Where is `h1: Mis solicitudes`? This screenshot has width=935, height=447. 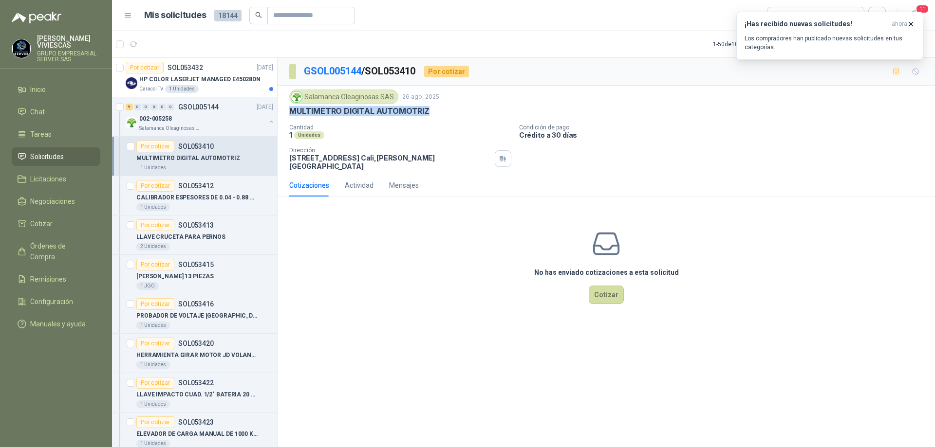
h1: Mis solicitudes is located at coordinates (175, 15).